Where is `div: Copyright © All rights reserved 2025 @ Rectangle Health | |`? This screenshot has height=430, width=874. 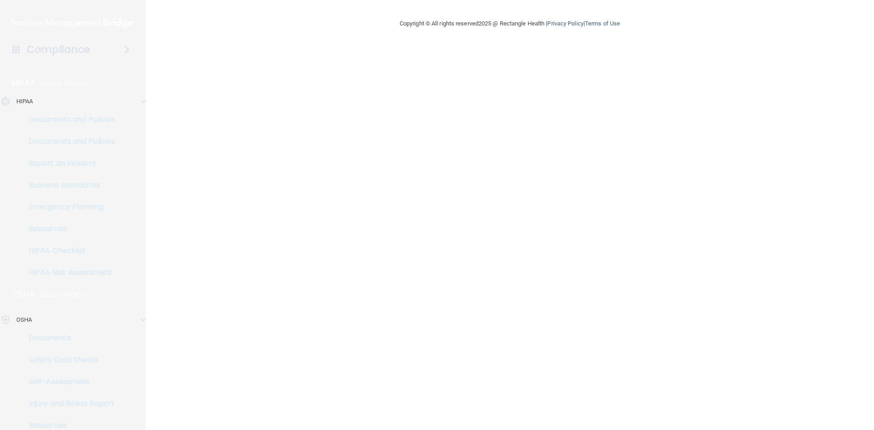
div: Copyright © All rights reserved 2025 @ Rectangle Health | | is located at coordinates (510, 24).